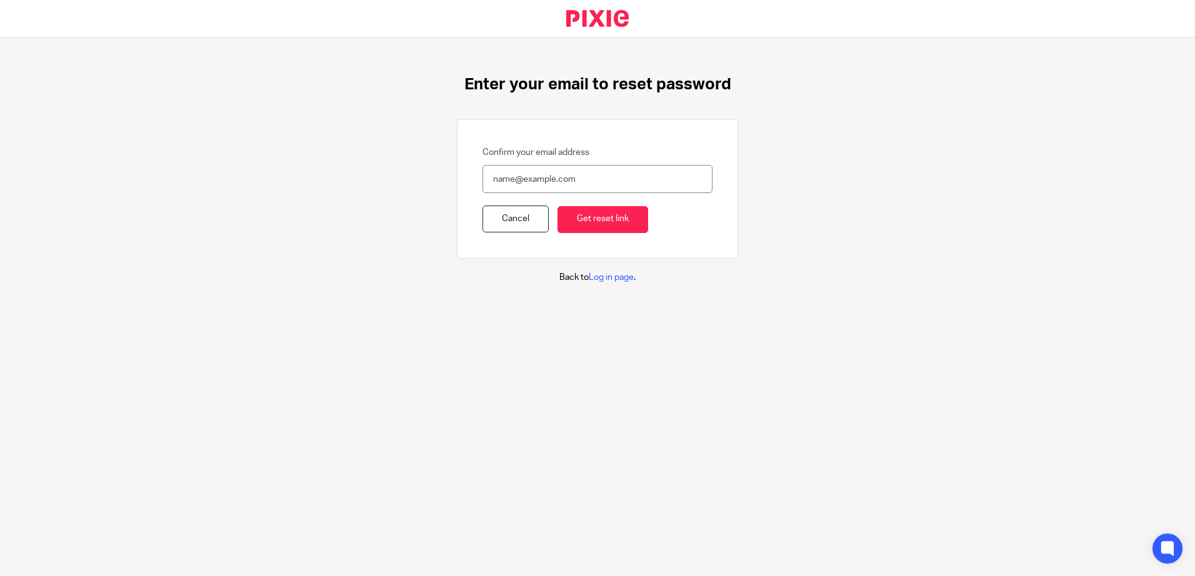 The height and width of the screenshot is (576, 1195). I want to click on a: Cancel, so click(516, 219).